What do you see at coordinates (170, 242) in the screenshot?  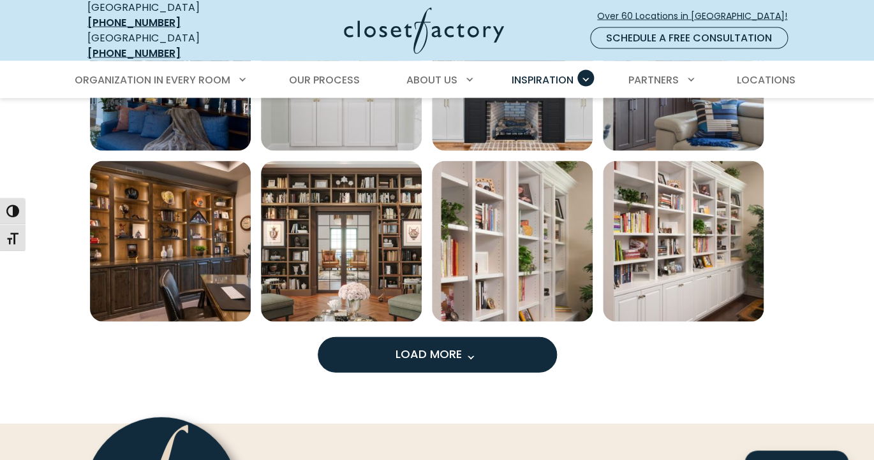 I see `img: Custom wood wall unit with built-in lighting, open display shelving, and lower closed cabinetry` at bounding box center [170, 242].